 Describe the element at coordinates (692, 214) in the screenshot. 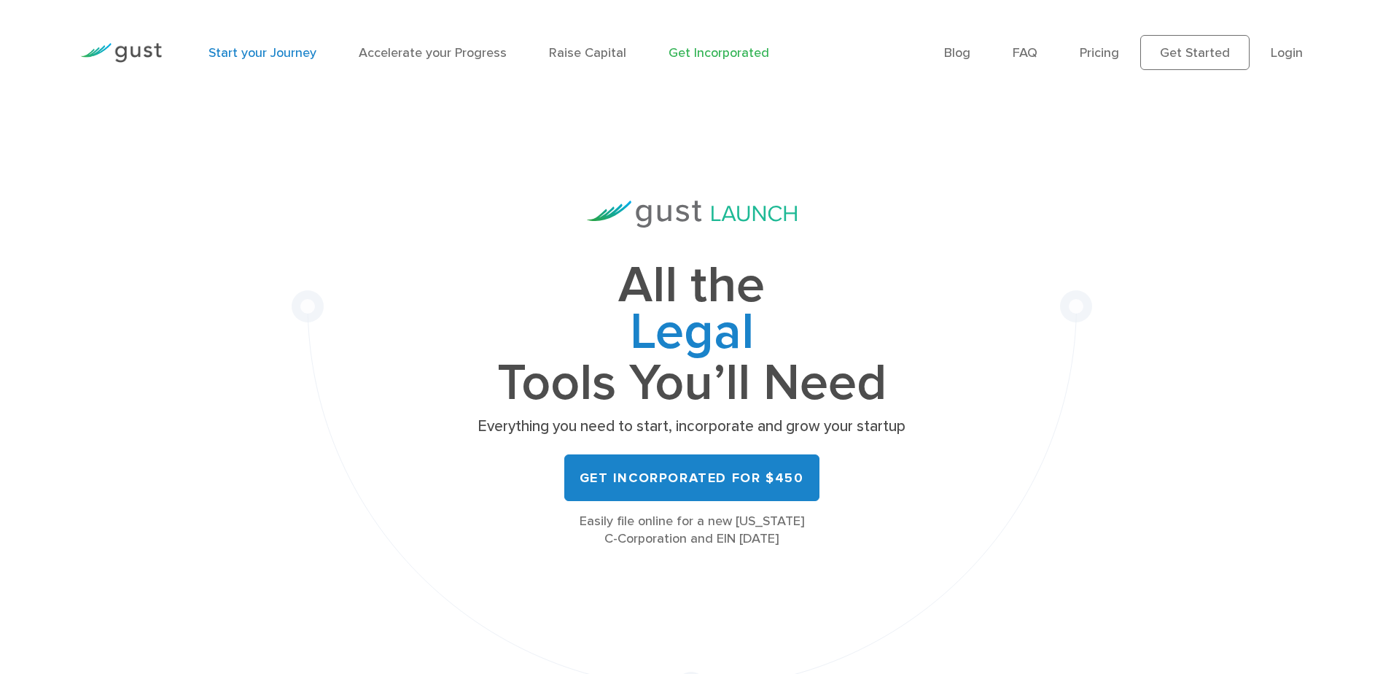

I see `img: Gust Launch Logo` at that location.